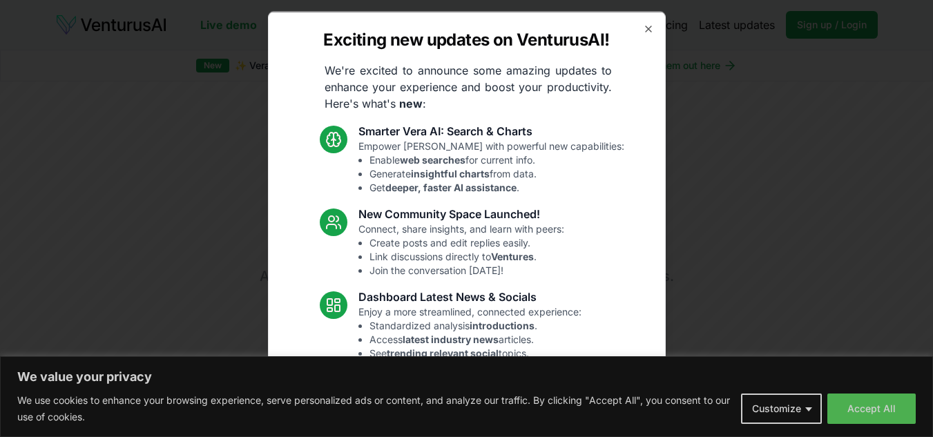 The width and height of the screenshot is (933, 437). What do you see at coordinates (470, 408) in the screenshot?
I see `li: Resolved Vera chart loading issue.` at bounding box center [470, 408].